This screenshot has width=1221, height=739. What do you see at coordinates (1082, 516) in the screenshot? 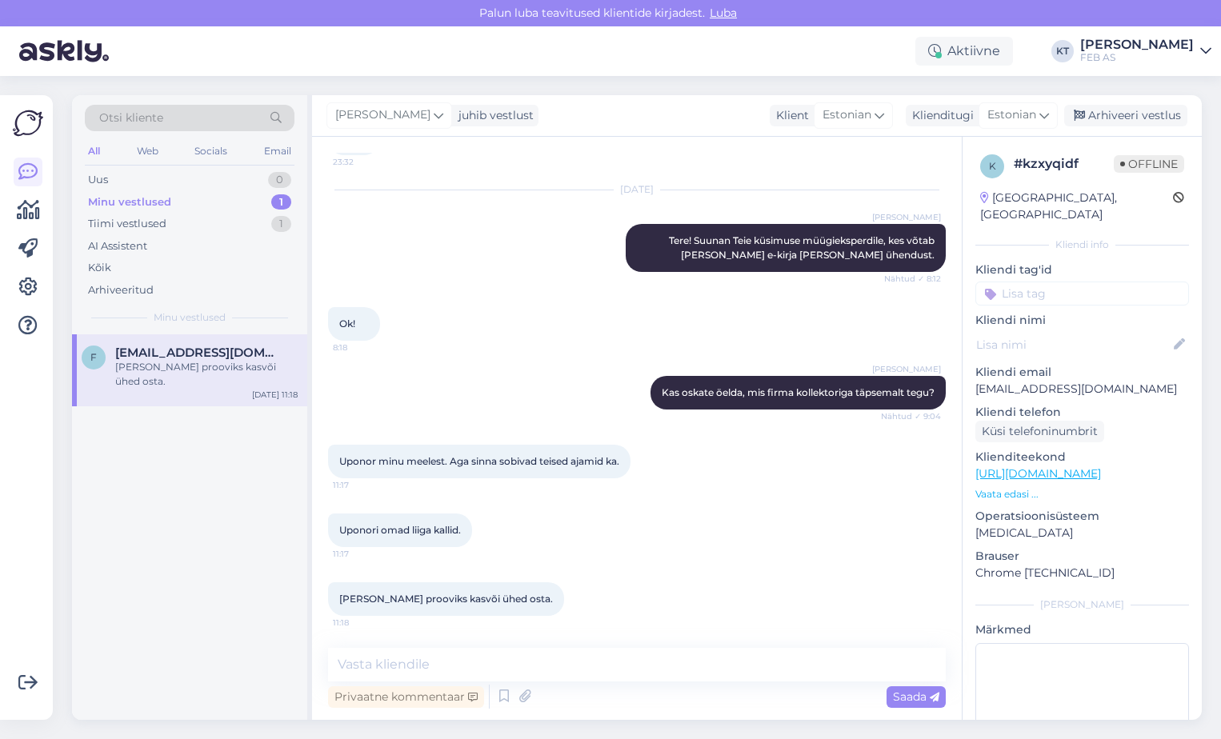
I see `p: Operatsioonisüsteem` at bounding box center [1082, 516].